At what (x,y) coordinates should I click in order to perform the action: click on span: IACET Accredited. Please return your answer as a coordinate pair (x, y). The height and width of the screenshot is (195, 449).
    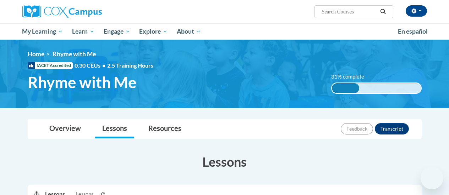
    Looking at the image, I should click on (50, 66).